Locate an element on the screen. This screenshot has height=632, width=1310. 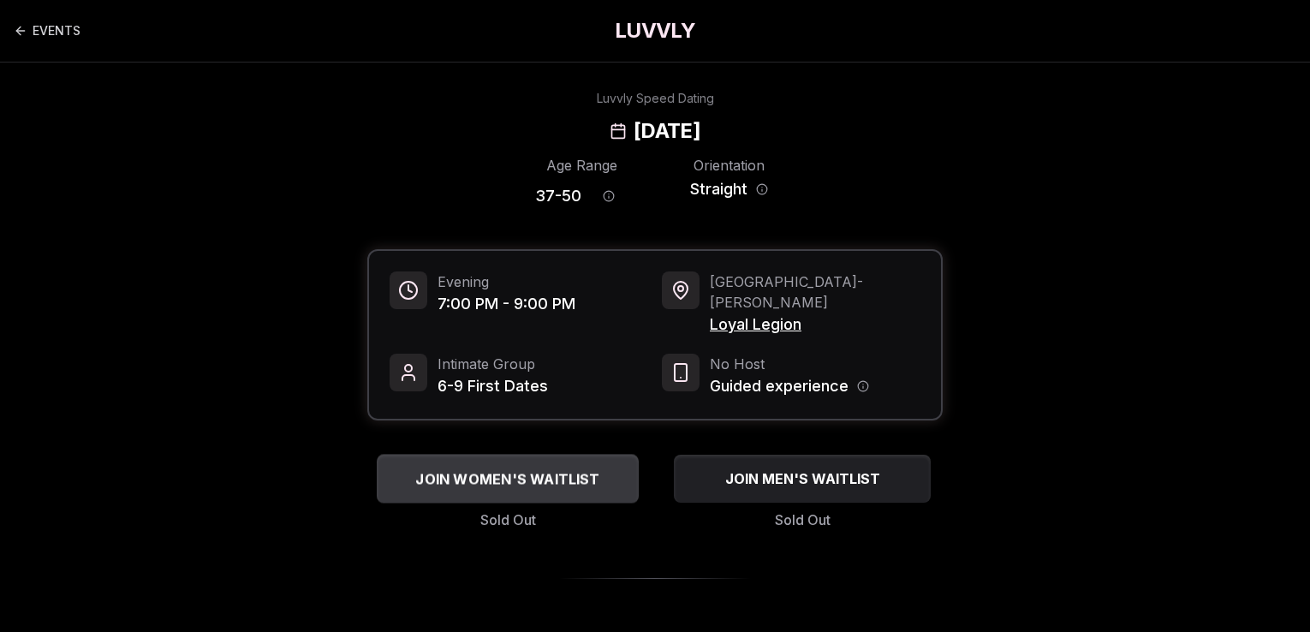
span: JOIN WOMEN'S WAITLIST is located at coordinates (507, 479).